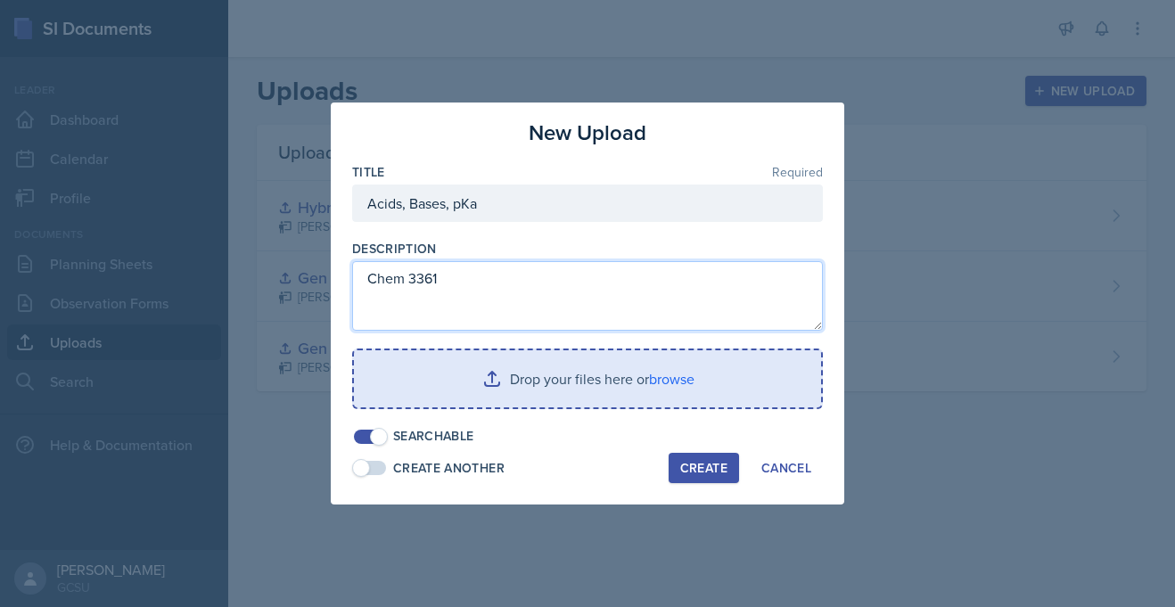 The image size is (1175, 607). I want to click on h3: New Upload, so click(587, 133).